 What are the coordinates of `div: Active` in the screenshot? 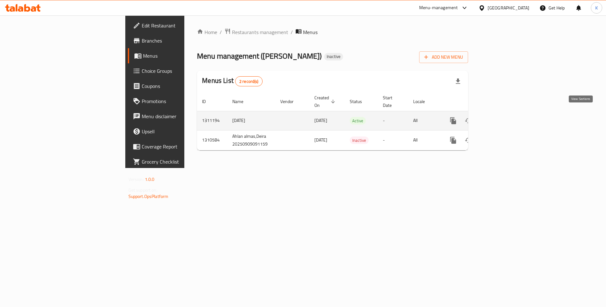 It's located at (358, 121).